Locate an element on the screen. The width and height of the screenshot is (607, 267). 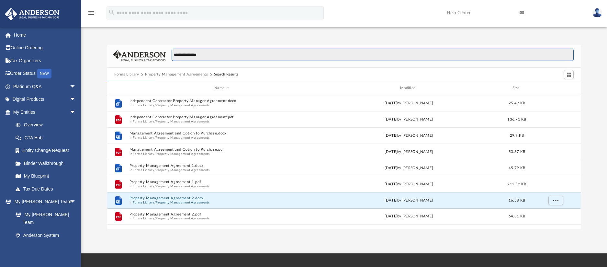
button: Switch to Grid View is located at coordinates (568, 74).